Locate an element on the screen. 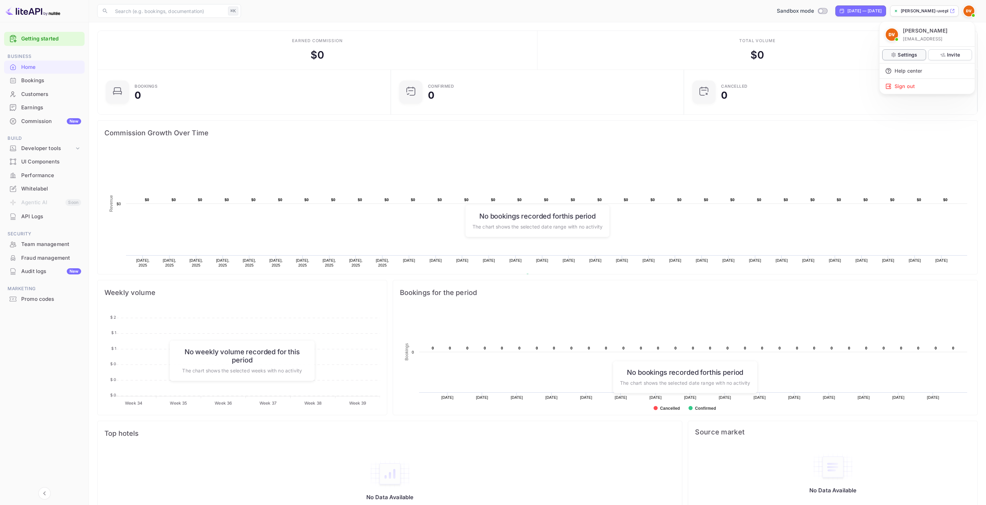  img: Dennis Vichikov is located at coordinates (892, 35).